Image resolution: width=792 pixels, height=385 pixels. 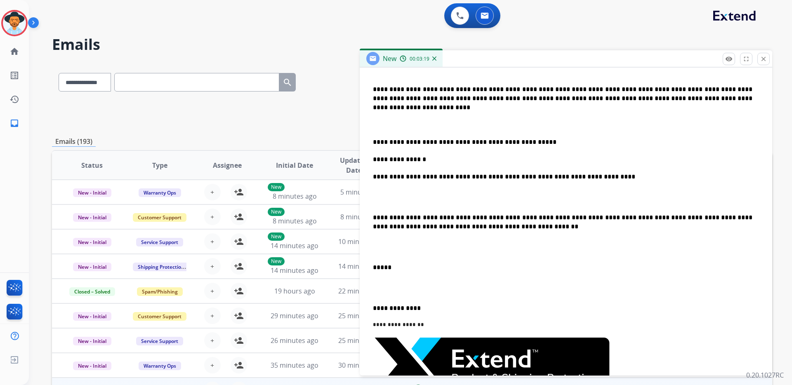 What do you see at coordinates (362, 192) in the screenshot?
I see `span: 5 minutes ago` at bounding box center [362, 192].